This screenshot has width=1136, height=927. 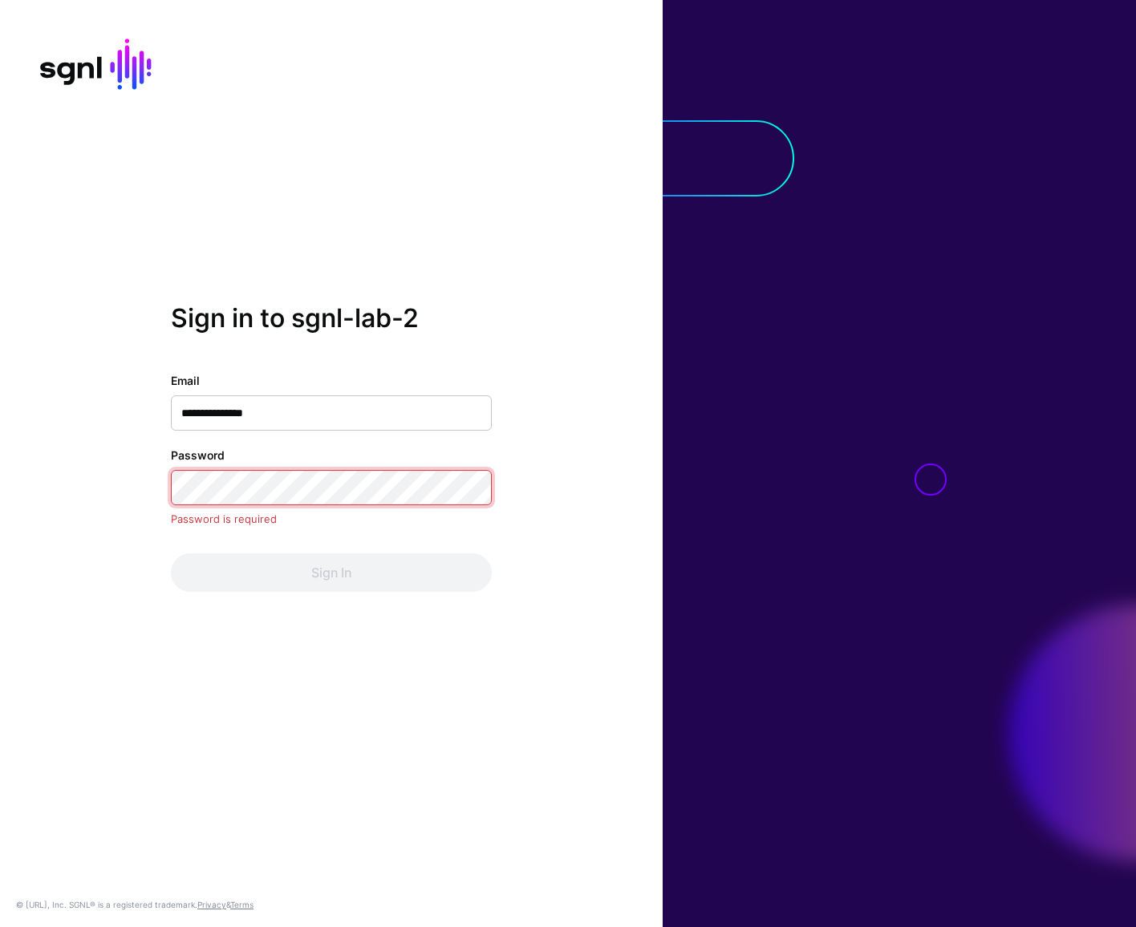 I want to click on a: Privacy, so click(x=212, y=905).